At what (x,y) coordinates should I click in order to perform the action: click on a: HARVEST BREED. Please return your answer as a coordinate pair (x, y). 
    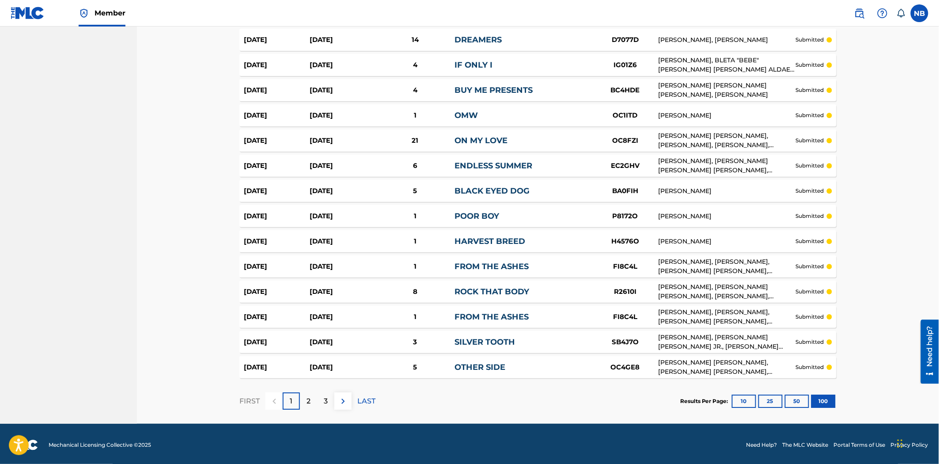
    Looking at the image, I should click on (490, 241).